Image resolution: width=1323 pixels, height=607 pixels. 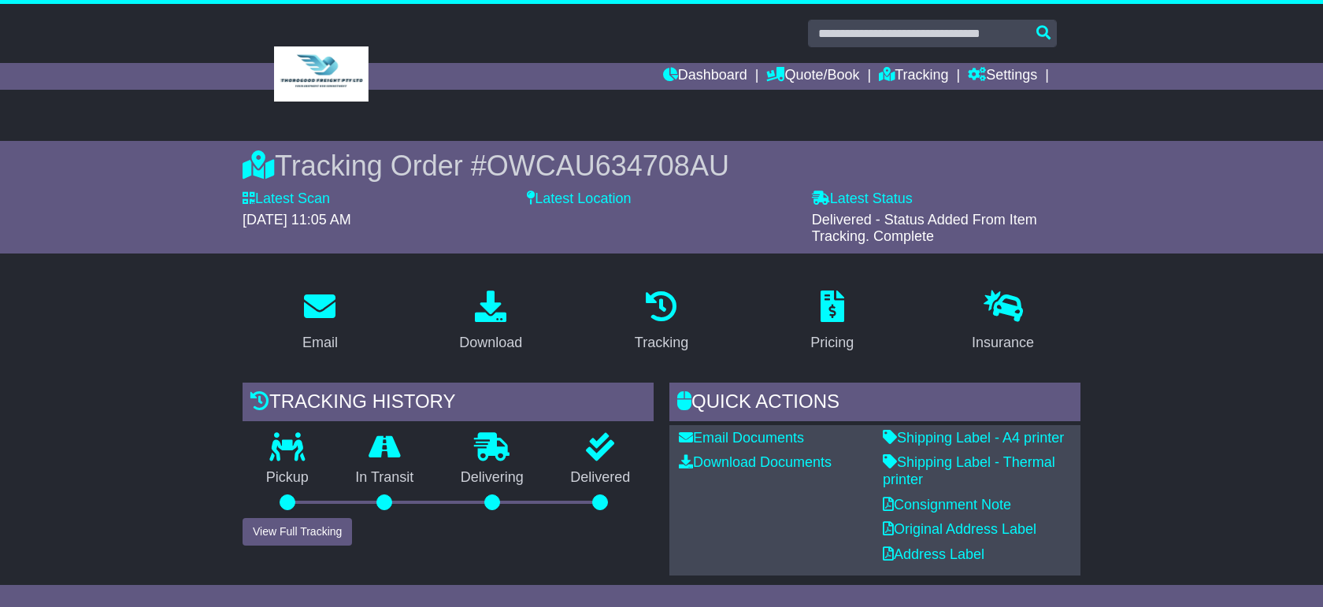 I want to click on div: Tracking, so click(x=661, y=343).